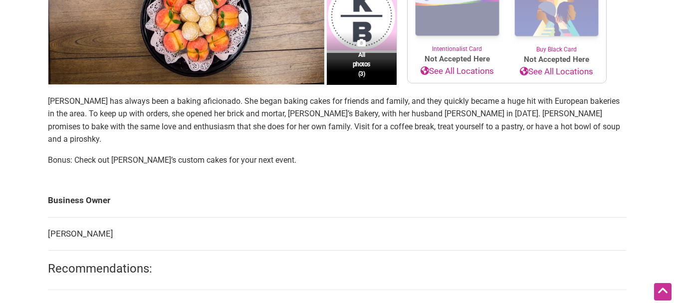 The height and width of the screenshot is (303, 674). I want to click on td: Business Owner, so click(337, 200).